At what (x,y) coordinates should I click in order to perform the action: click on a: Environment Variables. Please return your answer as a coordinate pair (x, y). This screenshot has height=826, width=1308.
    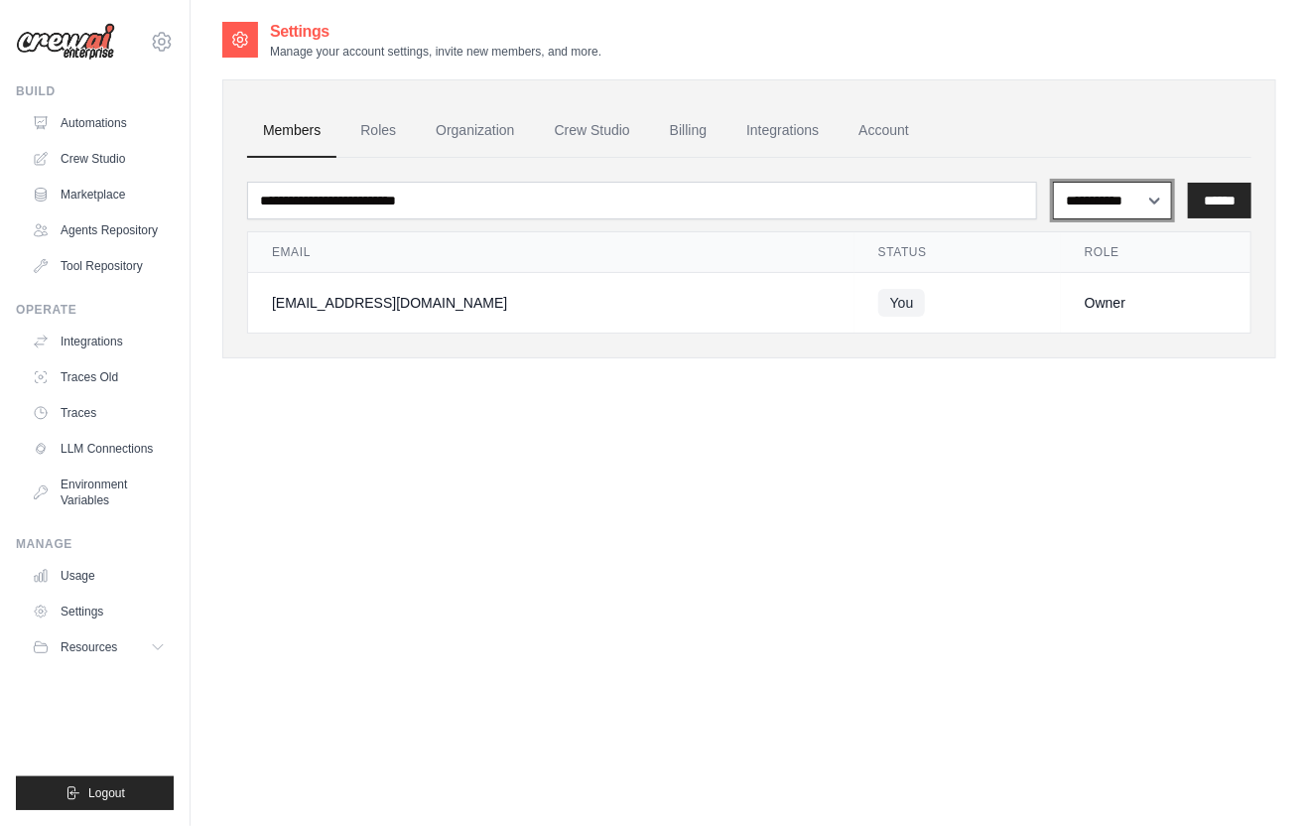
    Looking at the image, I should click on (98, 492).